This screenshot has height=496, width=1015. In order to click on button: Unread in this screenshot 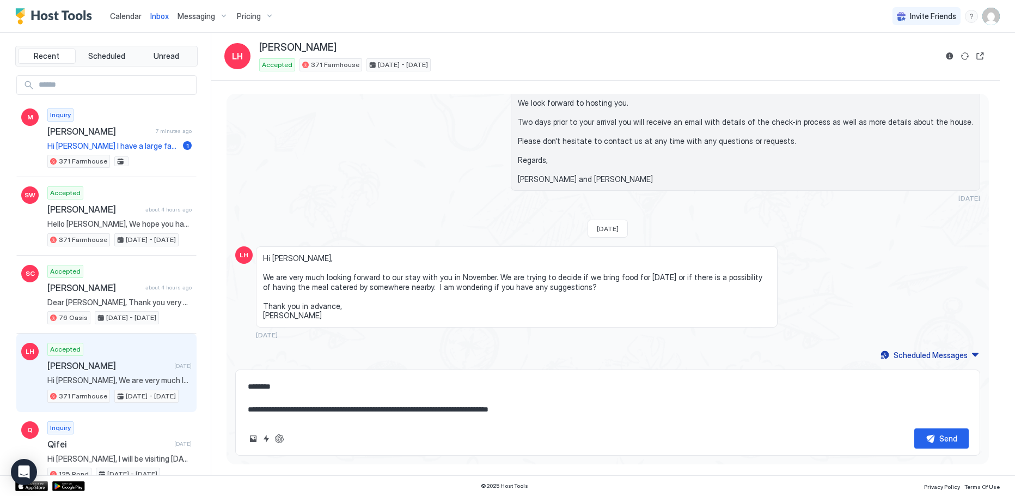, I will do `click(166, 56)`.